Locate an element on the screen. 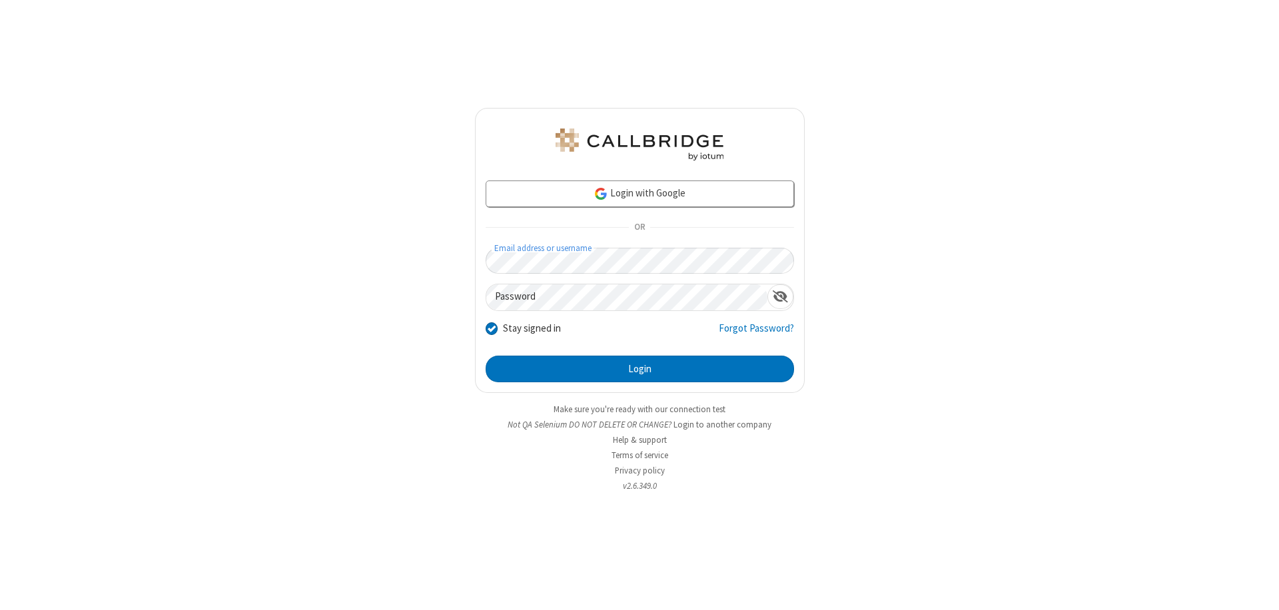  img: google-icon.png is located at coordinates (601, 194).